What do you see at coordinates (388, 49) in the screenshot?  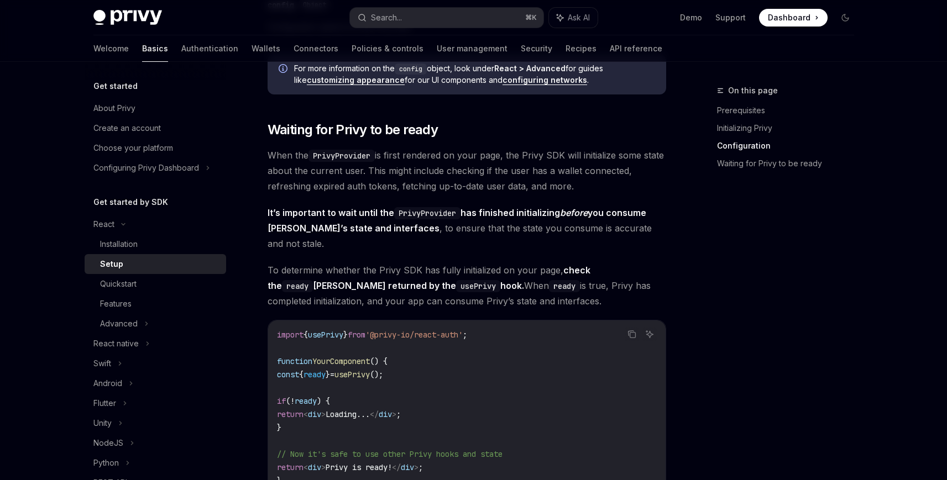 I see `a: Policies & controls` at bounding box center [388, 49].